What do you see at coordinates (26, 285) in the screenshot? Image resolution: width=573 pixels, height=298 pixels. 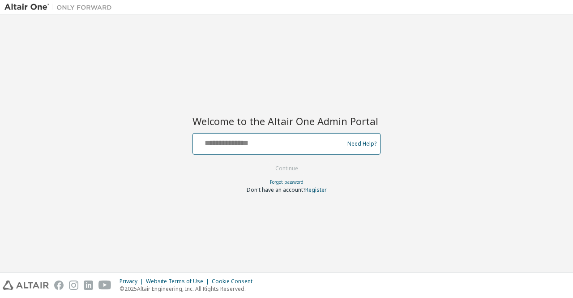 I see `img: altair_logo.svg` at bounding box center [26, 285].